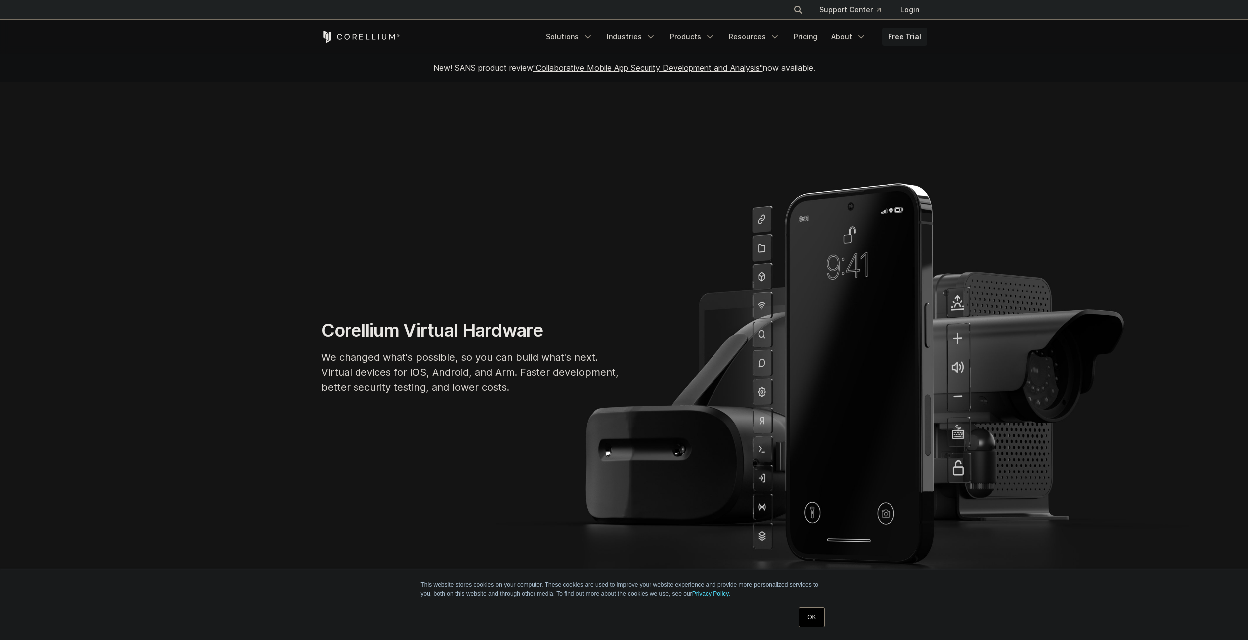 The image size is (1248, 640). What do you see at coordinates (811, 617) in the screenshot?
I see `a: OK` at bounding box center [811, 617].